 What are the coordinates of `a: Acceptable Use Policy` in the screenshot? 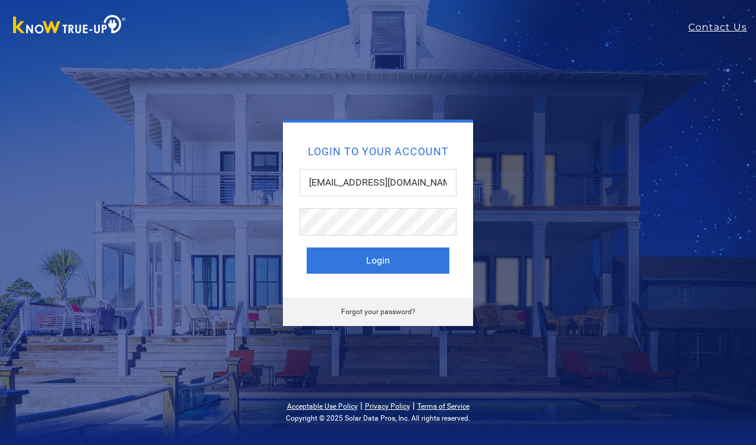 It's located at (322, 406).